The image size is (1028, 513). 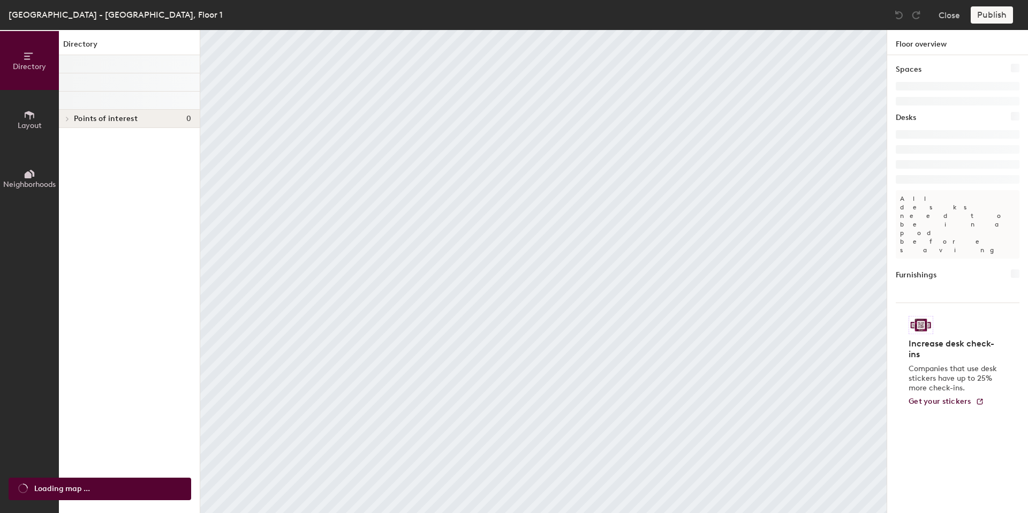 I want to click on span: Get your stickers, so click(x=940, y=401).